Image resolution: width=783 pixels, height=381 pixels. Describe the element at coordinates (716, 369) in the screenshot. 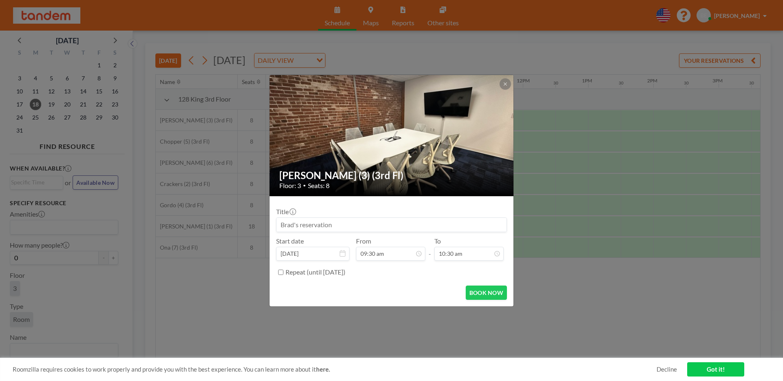

I see `a: Got it!` at that location.